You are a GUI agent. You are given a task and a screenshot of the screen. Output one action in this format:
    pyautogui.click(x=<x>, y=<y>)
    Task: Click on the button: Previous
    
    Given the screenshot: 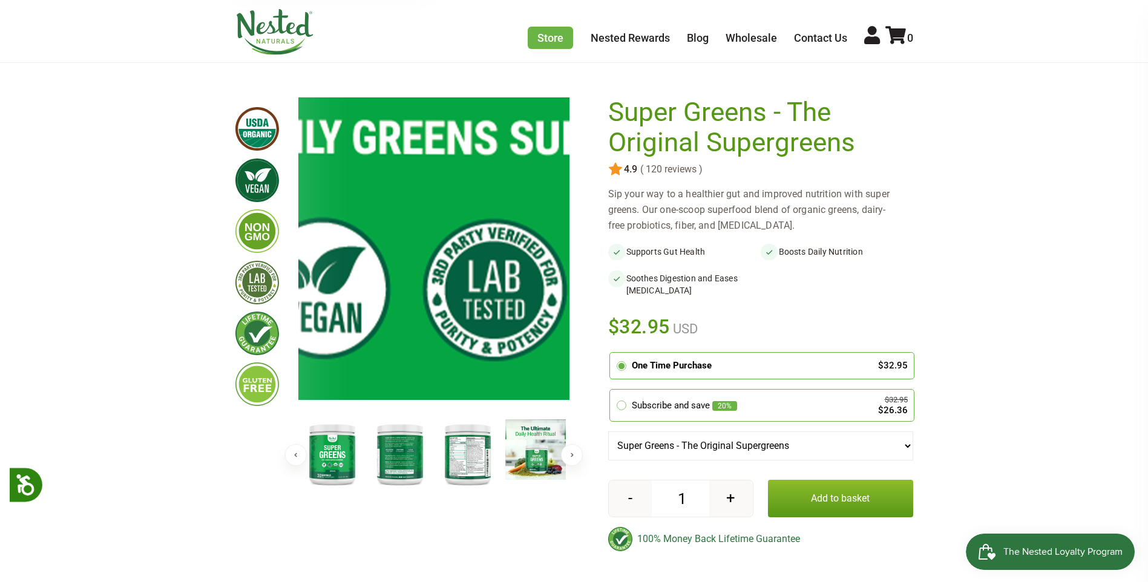 What is the action you would take?
    pyautogui.click(x=296, y=455)
    